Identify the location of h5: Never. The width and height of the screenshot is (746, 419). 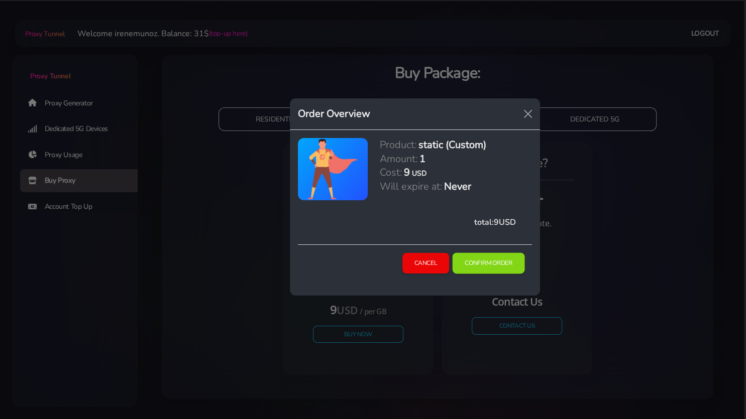
(457, 186).